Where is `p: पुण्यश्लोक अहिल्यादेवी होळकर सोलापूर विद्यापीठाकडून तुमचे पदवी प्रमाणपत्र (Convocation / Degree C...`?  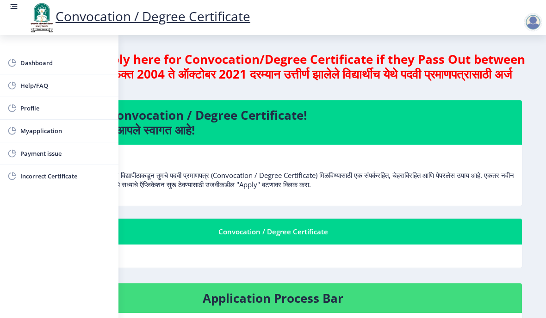
p: पुण्यश्लोक अहिल्यादेवी होळकर सोलापूर विद्यापीठाकडून तुमचे पदवी प्रमाणपत्र (Convocation / Degree C... is located at coordinates (273, 171).